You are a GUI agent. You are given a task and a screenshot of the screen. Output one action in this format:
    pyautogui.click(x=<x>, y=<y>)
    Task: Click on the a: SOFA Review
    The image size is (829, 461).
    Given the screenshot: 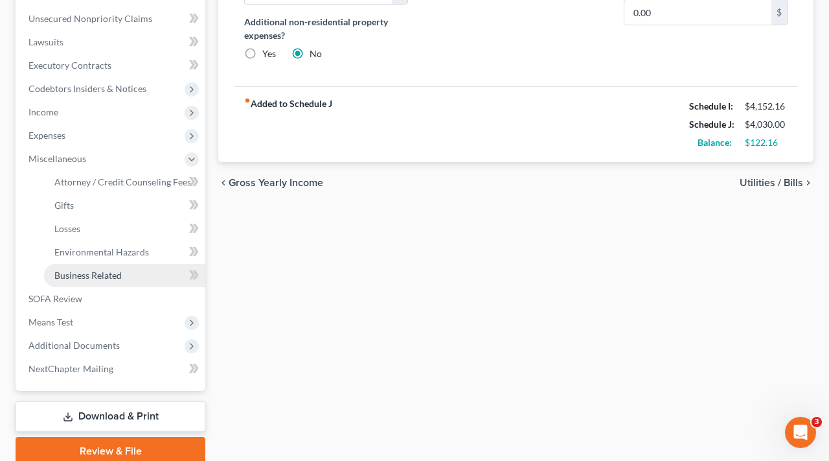 What is the action you would take?
    pyautogui.click(x=111, y=299)
    